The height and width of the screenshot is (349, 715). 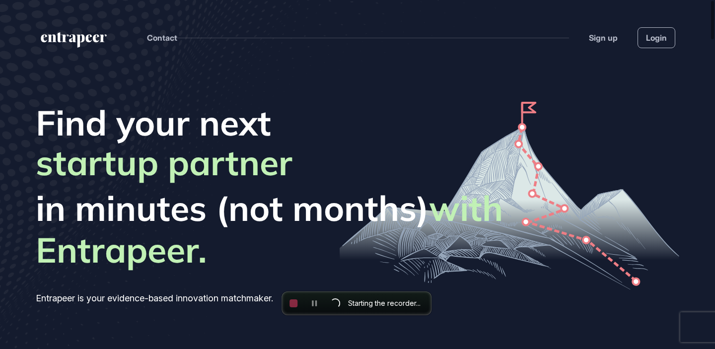 I want to click on span: in minutes (not months), so click(x=357, y=229).